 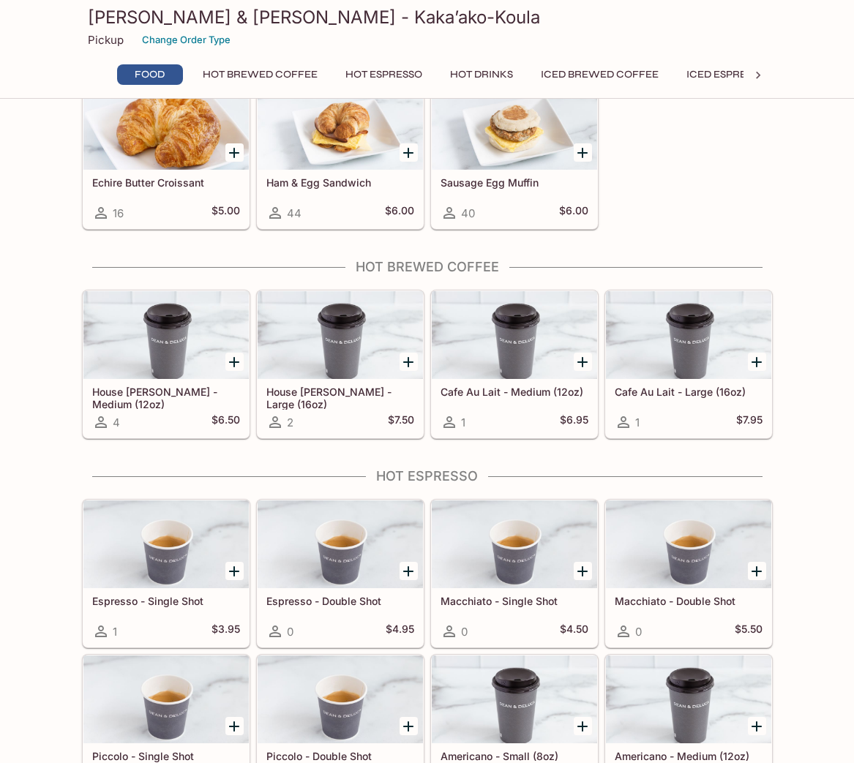 I want to click on a: Macchiato - Double Shot0$5.50, so click(x=688, y=573).